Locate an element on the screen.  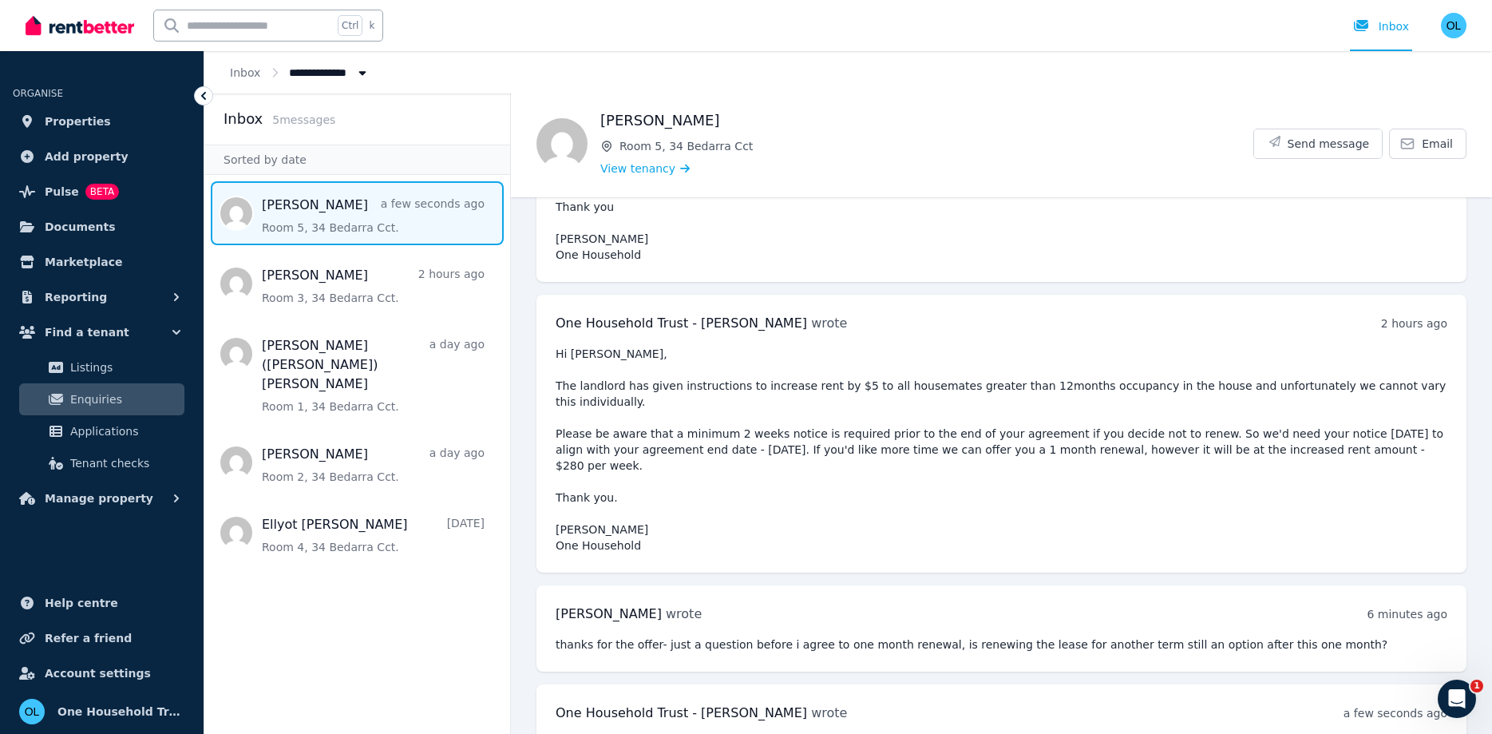
span: Find a tenant is located at coordinates (87, 332).